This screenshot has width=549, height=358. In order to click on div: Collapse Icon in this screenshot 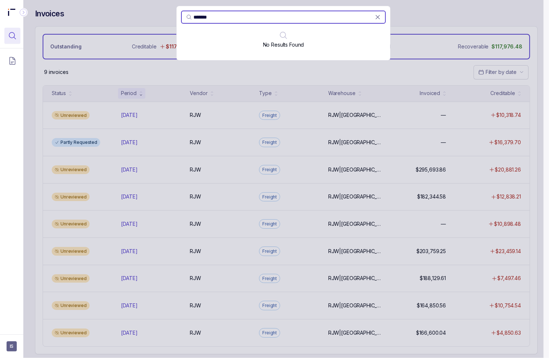, I will do `click(23, 12)`.